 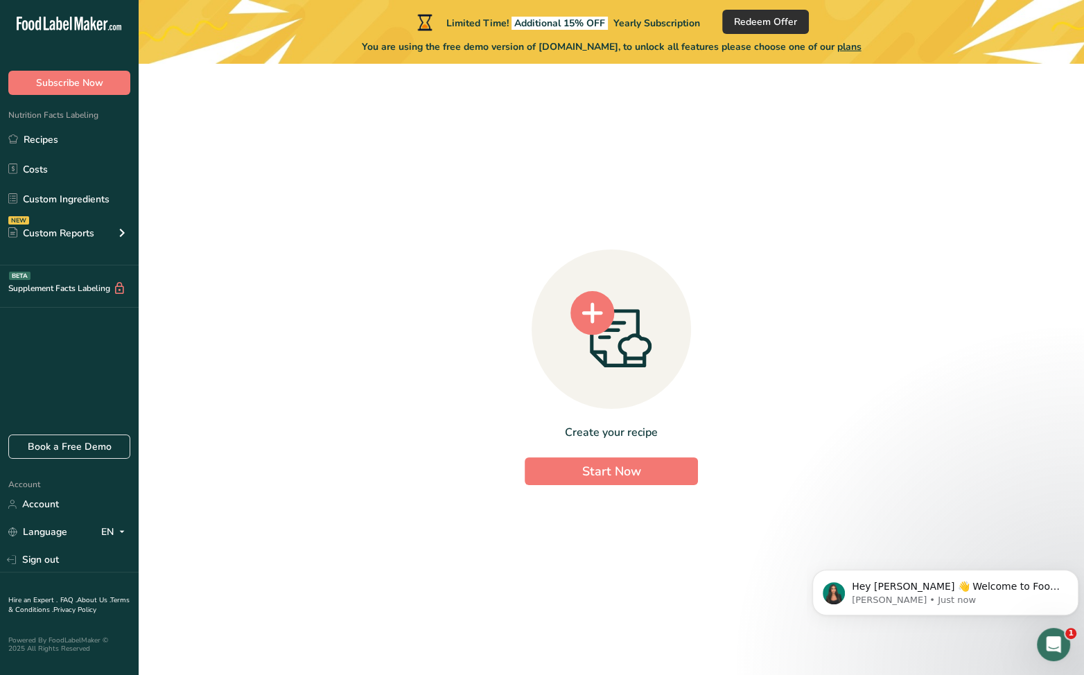 What do you see at coordinates (51, 233) in the screenshot?
I see `div: Custom Reports` at bounding box center [51, 233].